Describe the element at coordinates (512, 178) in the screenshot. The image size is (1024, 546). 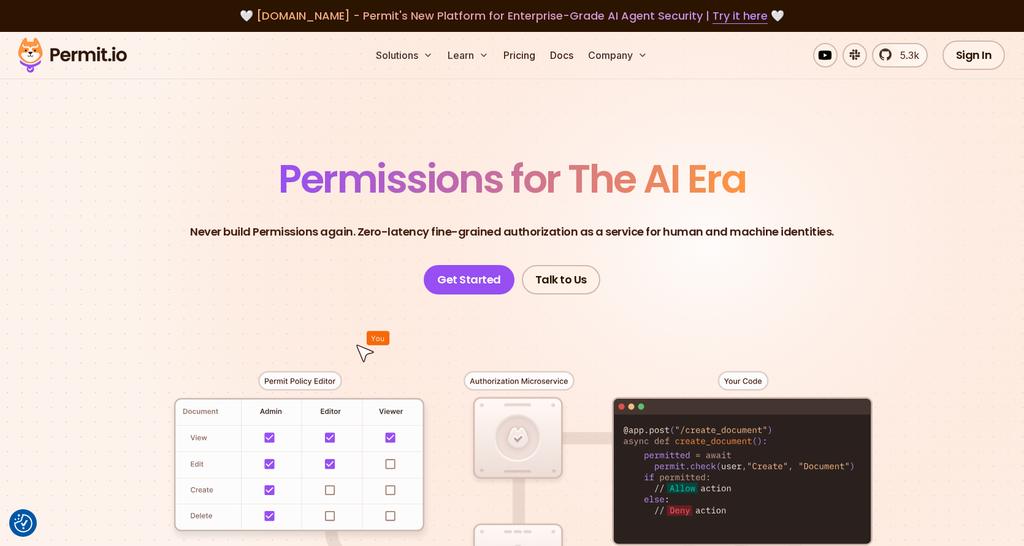
I see `span: Permissions for The AI Era` at that location.